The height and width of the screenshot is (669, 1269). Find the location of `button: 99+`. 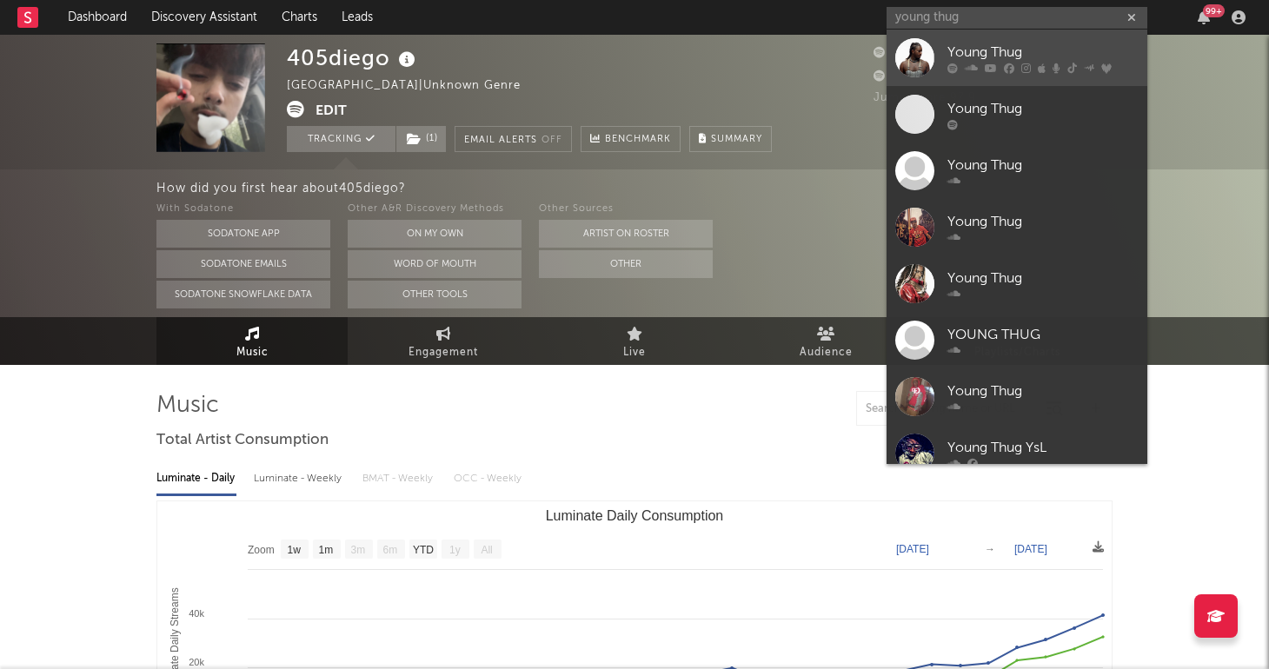

button: 99+ is located at coordinates (1203, 17).